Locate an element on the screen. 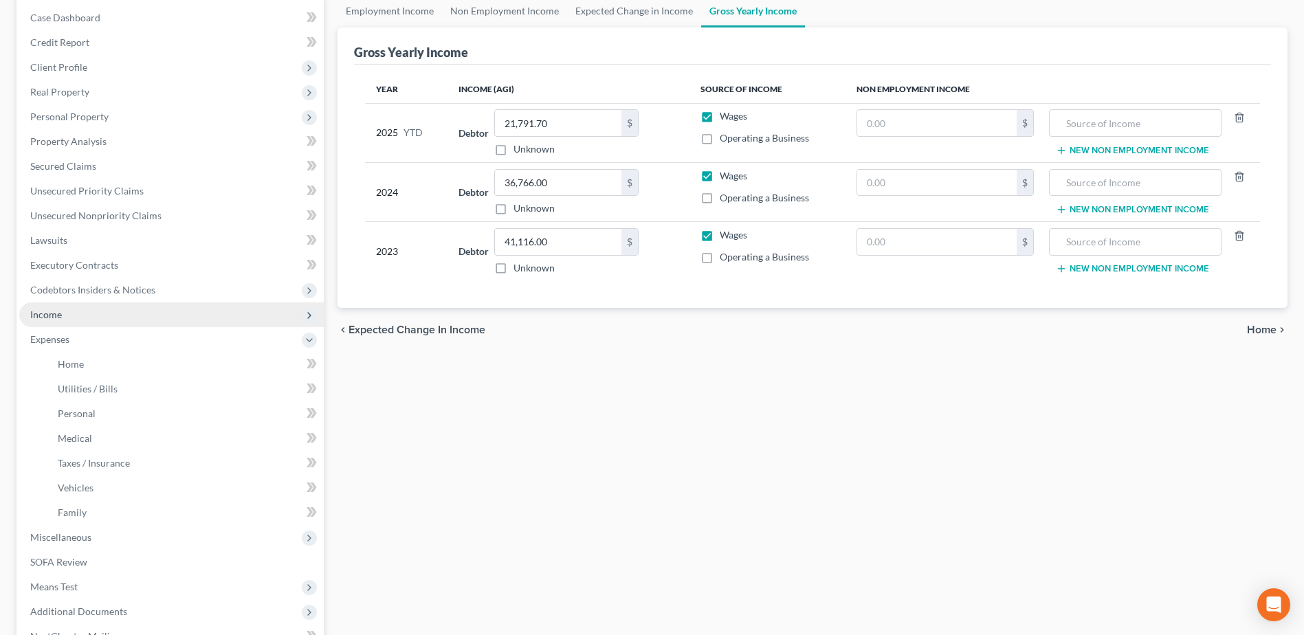  span: Personal is located at coordinates (76, 413).